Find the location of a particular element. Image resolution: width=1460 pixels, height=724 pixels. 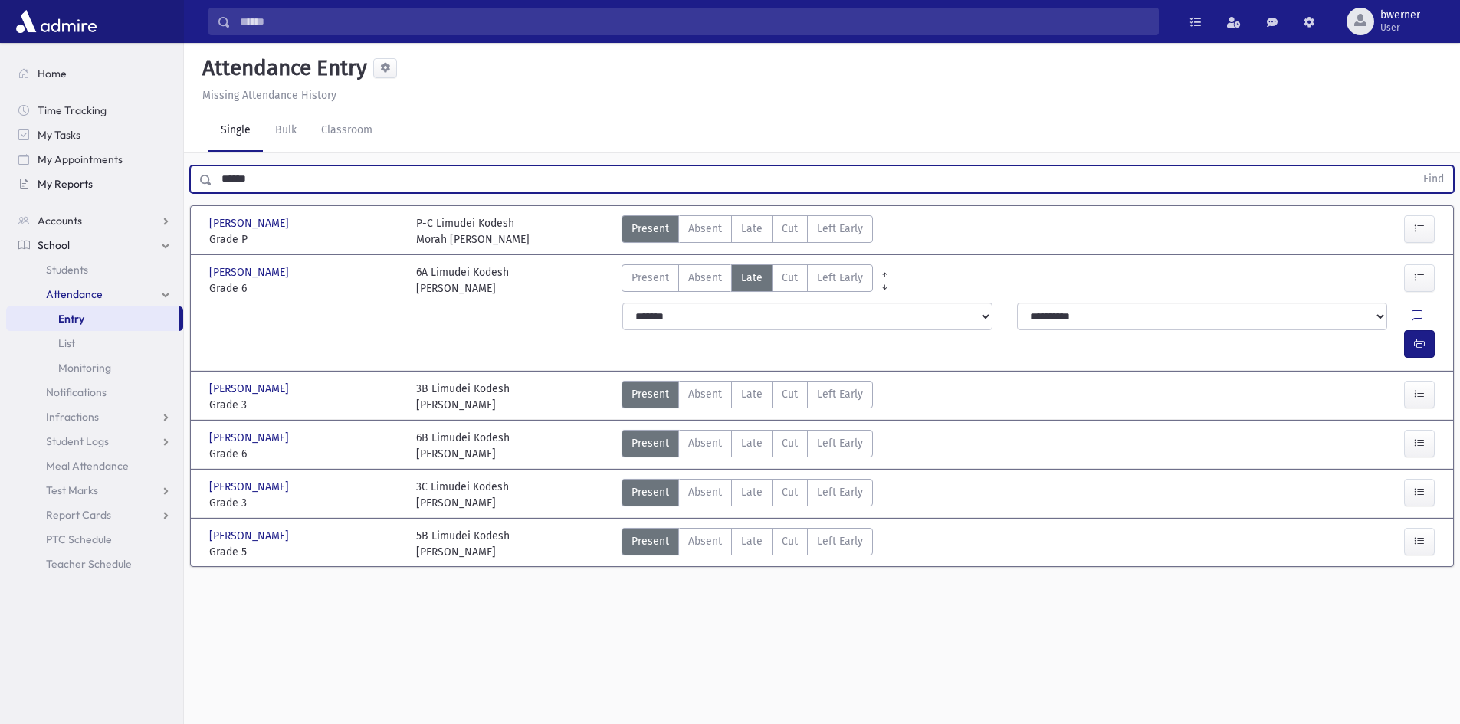

span: Home is located at coordinates (52, 74).